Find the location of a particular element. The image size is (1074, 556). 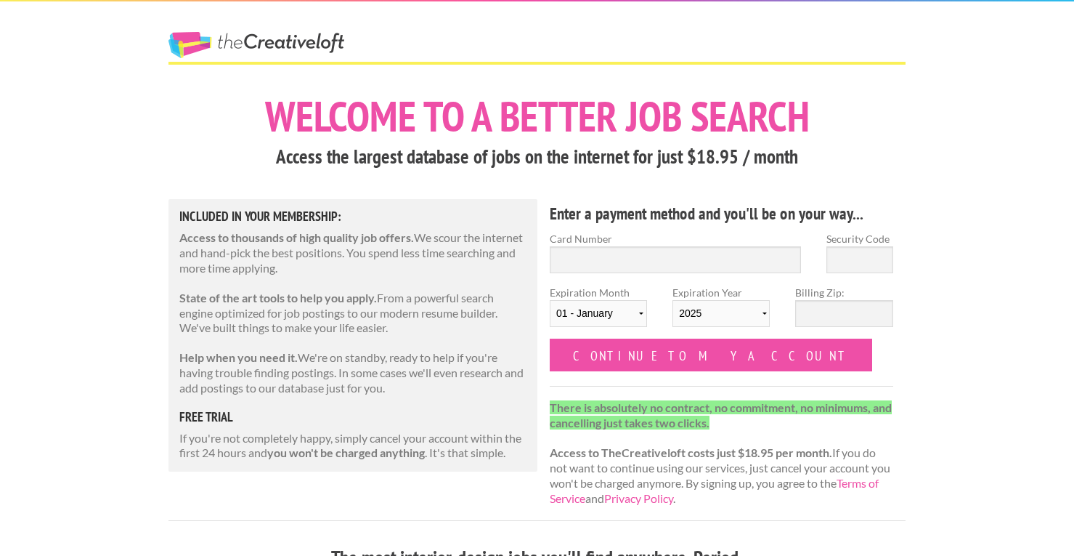

select: Expiration Month is located at coordinates (599, 313).